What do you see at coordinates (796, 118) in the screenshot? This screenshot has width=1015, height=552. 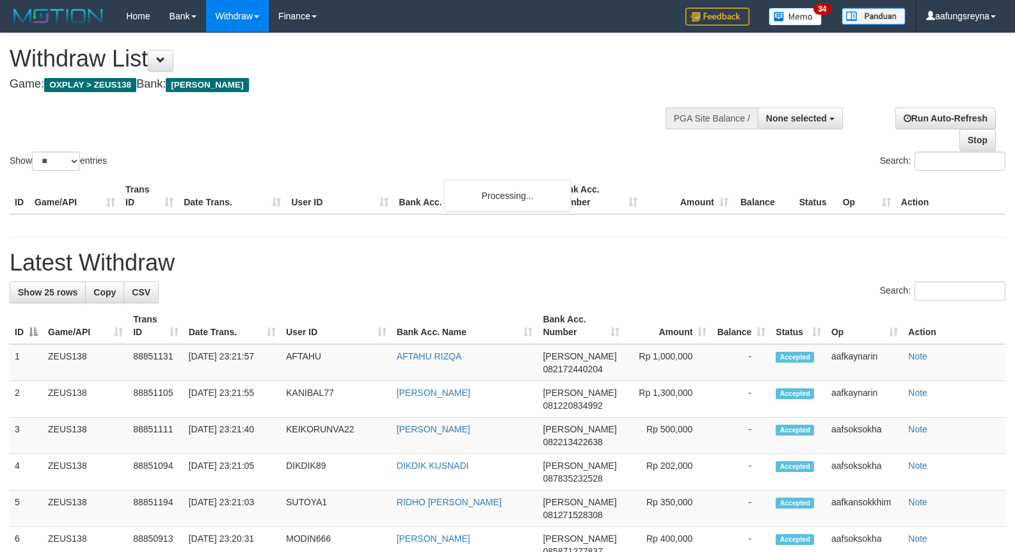 I see `span: None selected` at bounding box center [796, 118].